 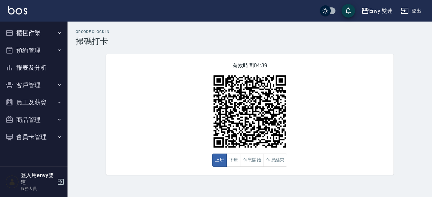 What do you see at coordinates (249, 41) in the screenshot?
I see `h3: 掃碼打卡` at bounding box center [249, 41].